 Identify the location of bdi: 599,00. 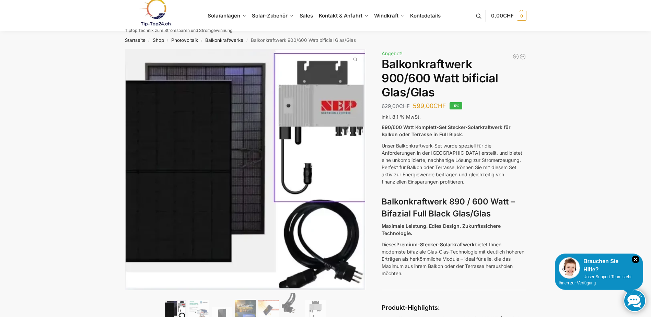
(429, 106).